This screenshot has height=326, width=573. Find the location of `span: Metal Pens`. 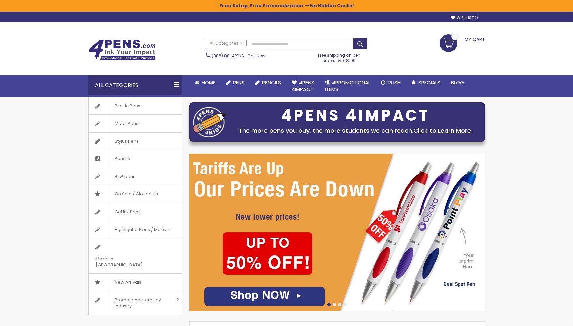

span: Metal Pens is located at coordinates (126, 124).